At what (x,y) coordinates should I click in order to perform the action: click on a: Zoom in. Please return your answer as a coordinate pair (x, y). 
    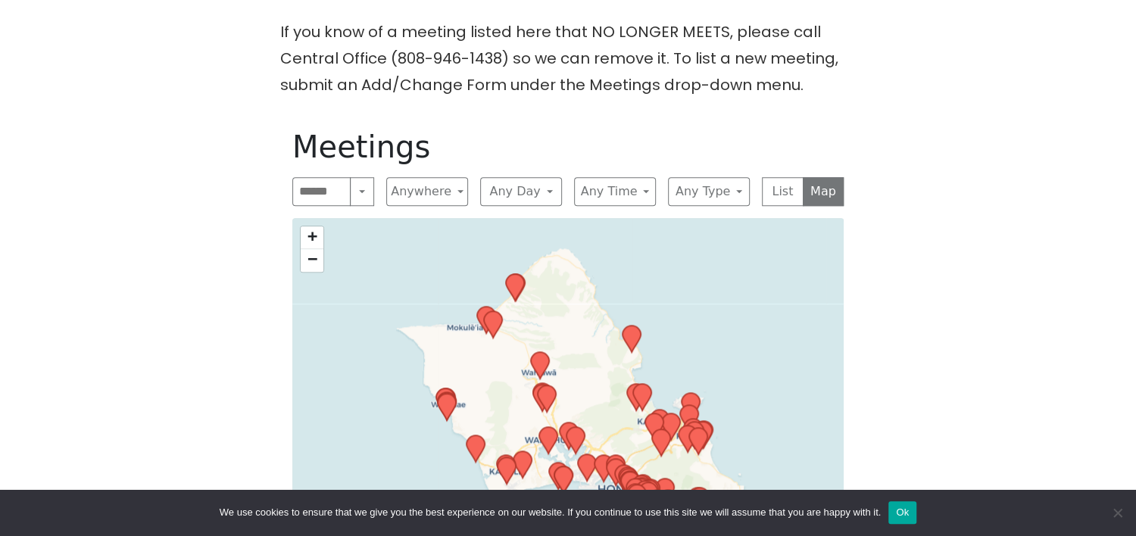
    Looking at the image, I should click on (312, 238).